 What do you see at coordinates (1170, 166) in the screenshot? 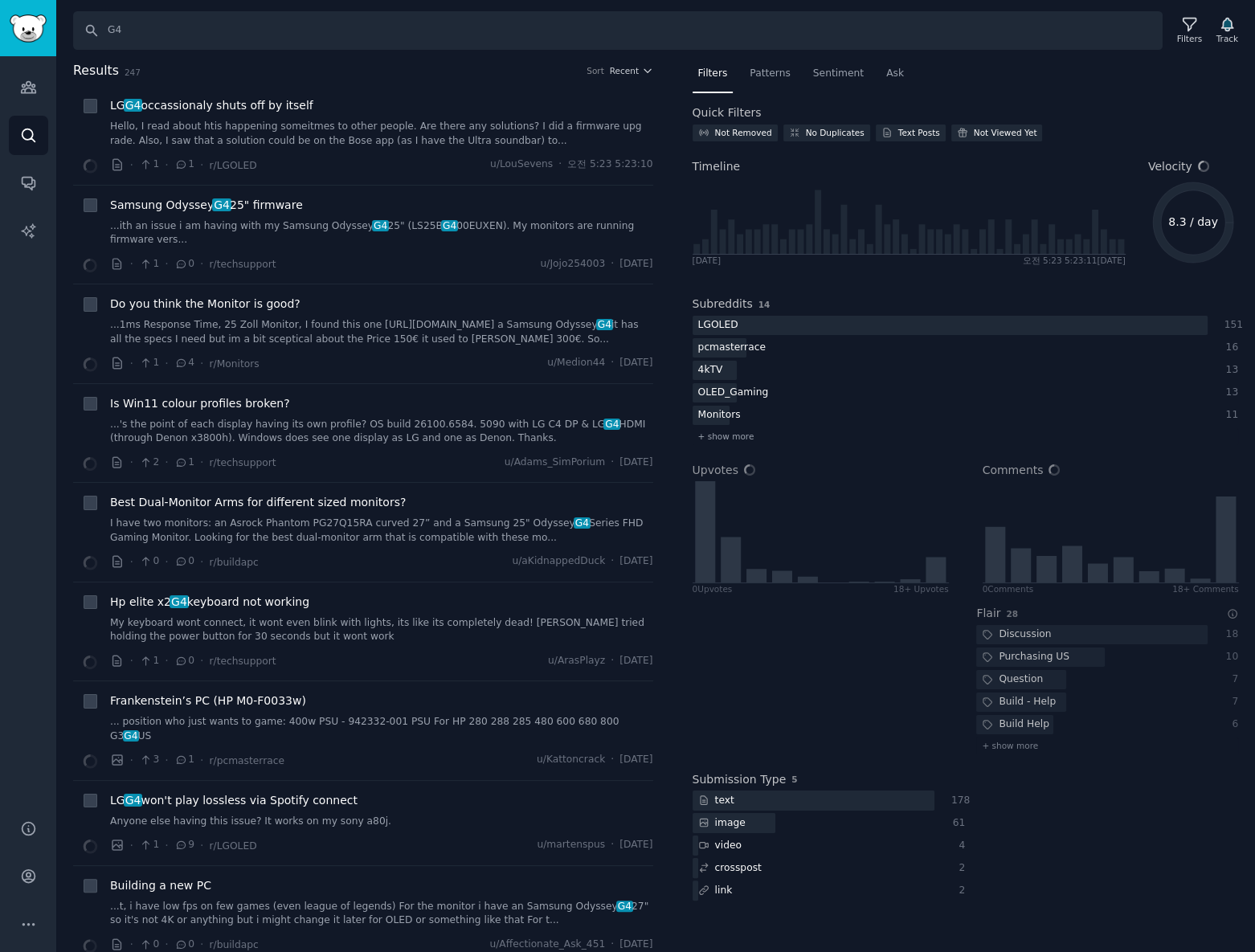
I see `span: Velocity` at bounding box center [1170, 166].